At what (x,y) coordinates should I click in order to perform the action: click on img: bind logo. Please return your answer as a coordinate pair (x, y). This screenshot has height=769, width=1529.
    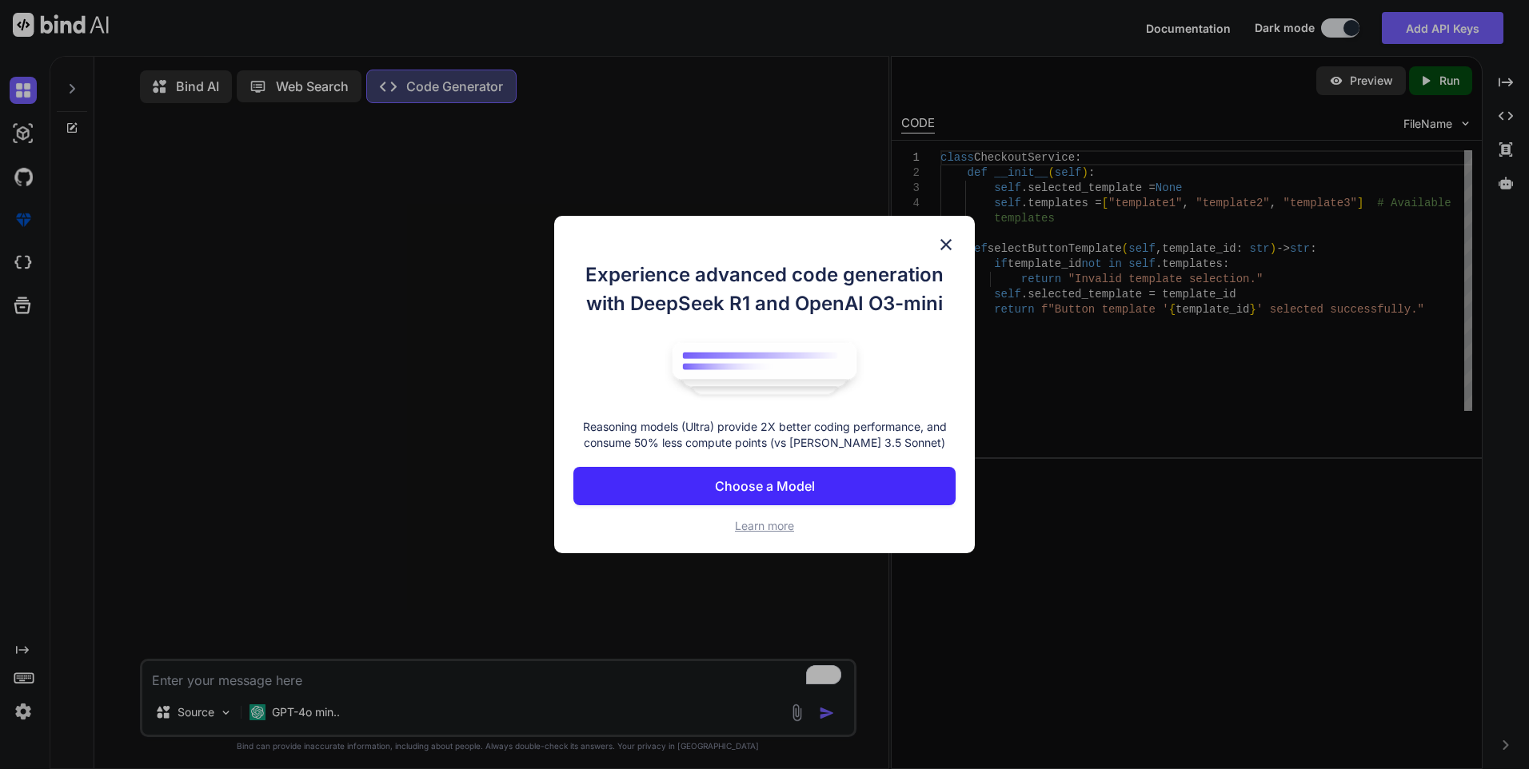
    Looking at the image, I should click on (765, 369).